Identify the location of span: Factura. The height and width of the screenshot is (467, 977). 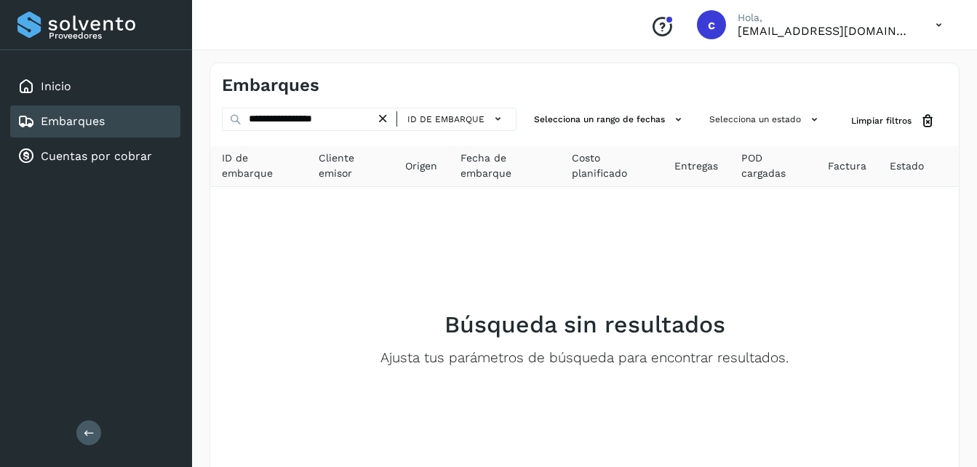
(847, 166).